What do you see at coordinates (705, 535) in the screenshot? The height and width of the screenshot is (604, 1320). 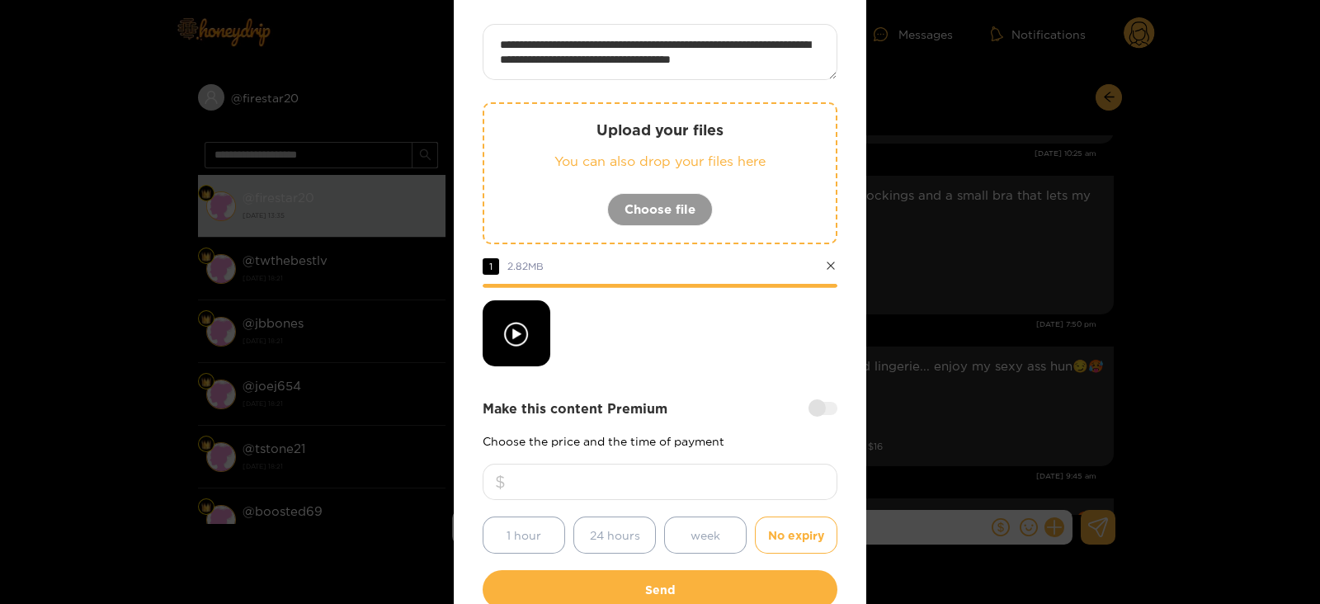 I see `span: week` at bounding box center [705, 535].